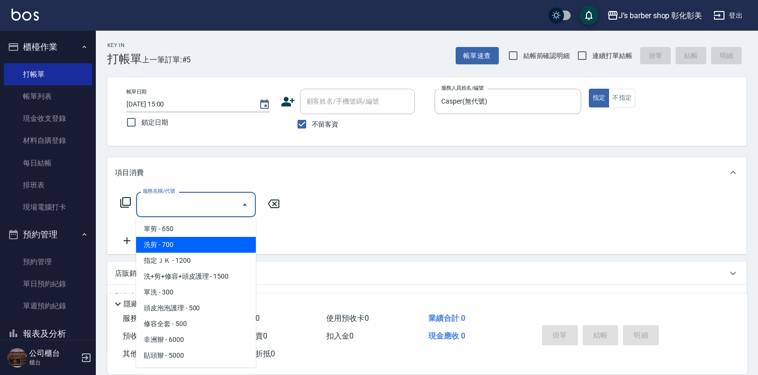 This screenshot has height=375, width=758. Describe the element at coordinates (137, 92) in the screenshot. I see `label: 帳單日期` at that location.